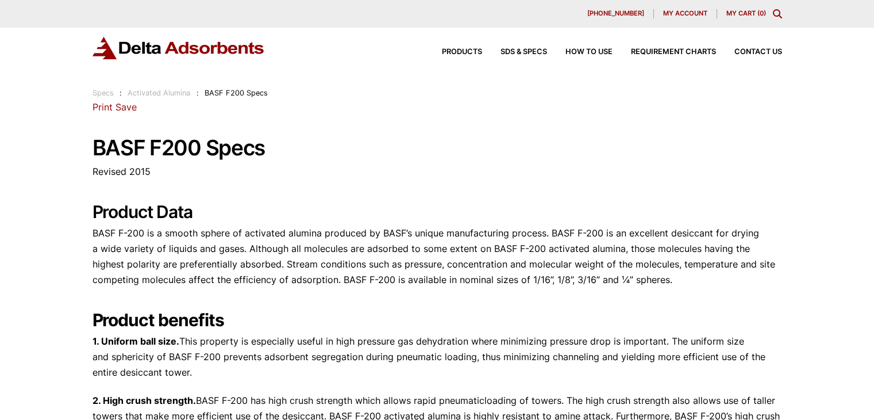 Image resolution: width=874 pixels, height=420 pixels. Describe the element at coordinates (686, 14) in the screenshot. I see `a: My account` at that location.